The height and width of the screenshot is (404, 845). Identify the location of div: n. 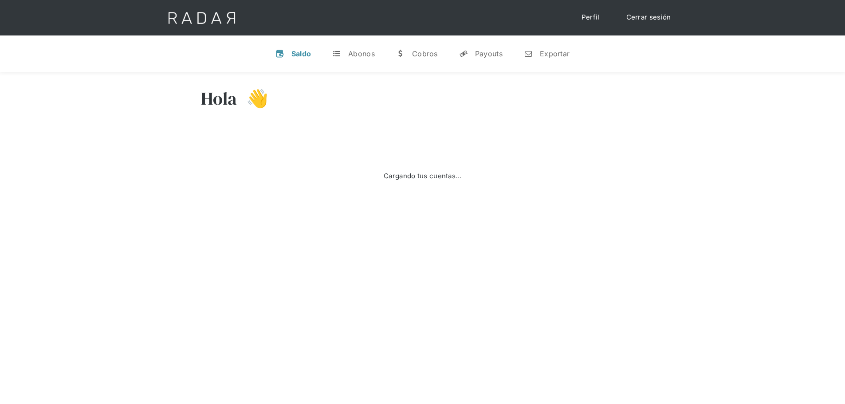
(529, 54).